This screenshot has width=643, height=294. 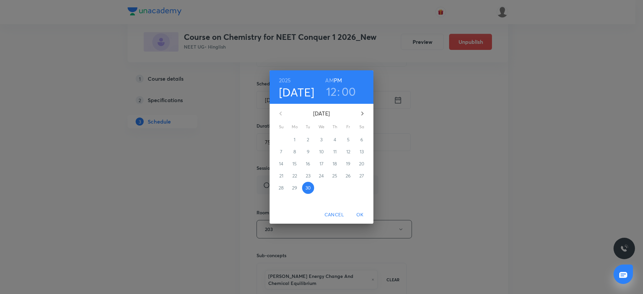 I want to click on button: 00, so click(x=348, y=91).